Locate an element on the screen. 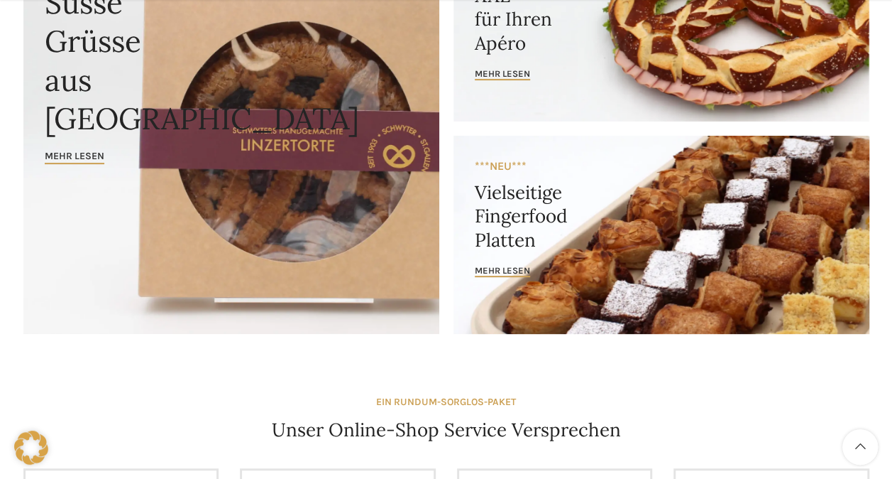  a: Scroll to top button is located at coordinates (860, 447).